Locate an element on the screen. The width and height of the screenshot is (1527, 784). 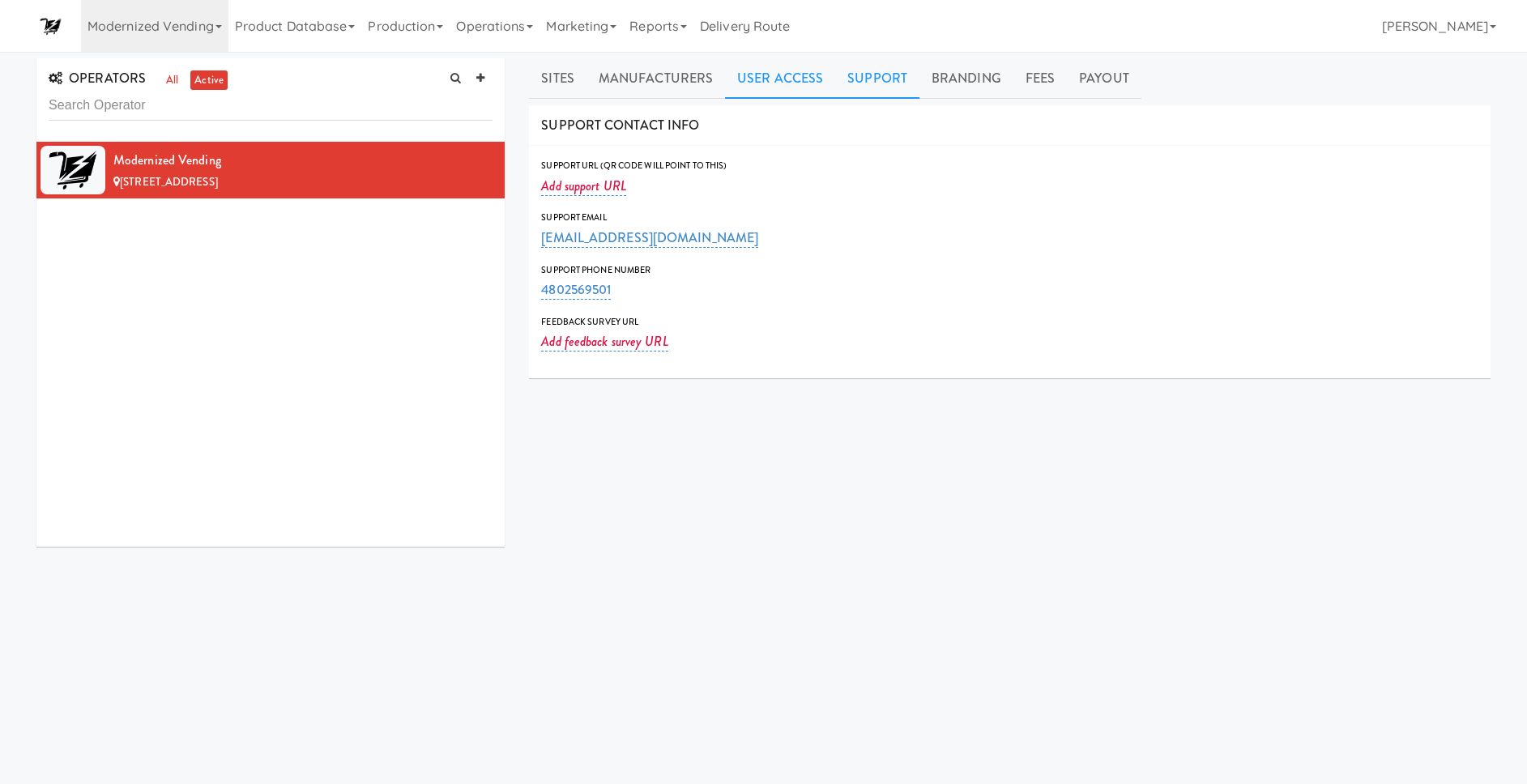
a: Fees is located at coordinates (1040, 79).